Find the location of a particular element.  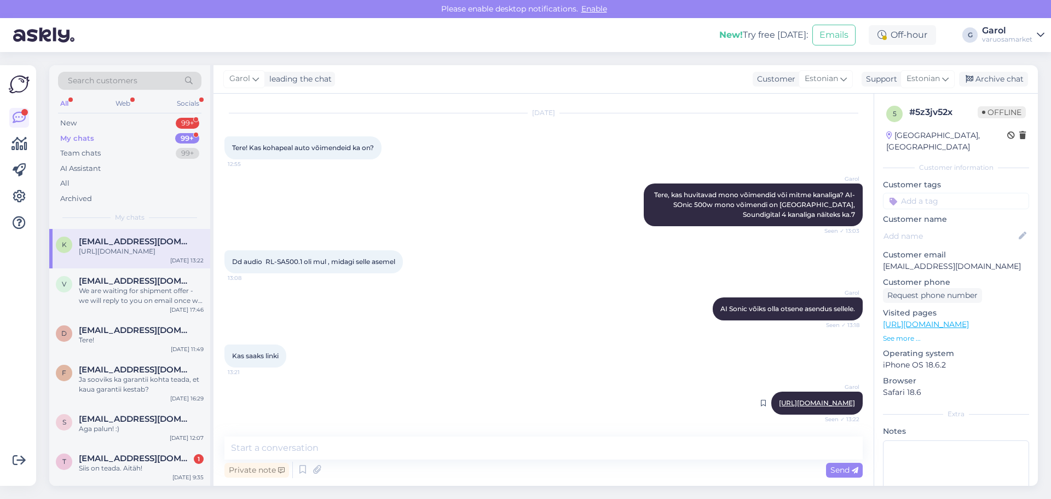

div: Request phone number is located at coordinates (933, 295).